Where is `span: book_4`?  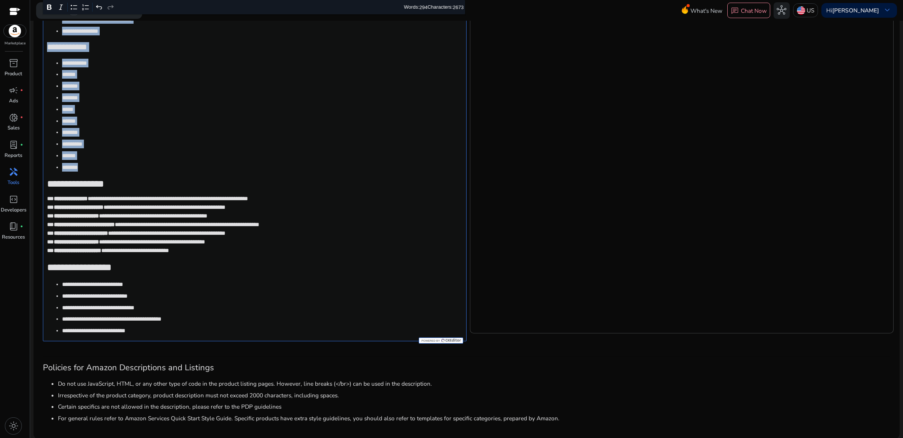
span: book_4 is located at coordinates (14, 227).